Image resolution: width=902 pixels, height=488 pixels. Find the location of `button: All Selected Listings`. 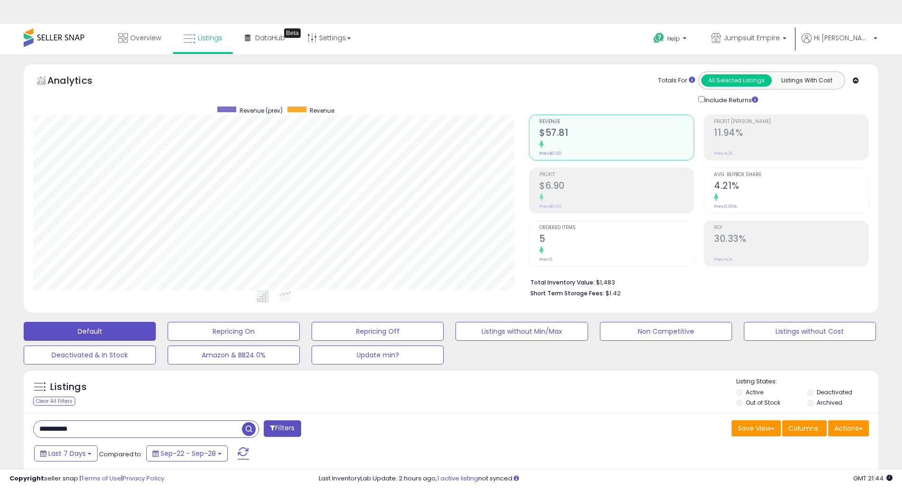

button: All Selected Listings is located at coordinates (736, 80).